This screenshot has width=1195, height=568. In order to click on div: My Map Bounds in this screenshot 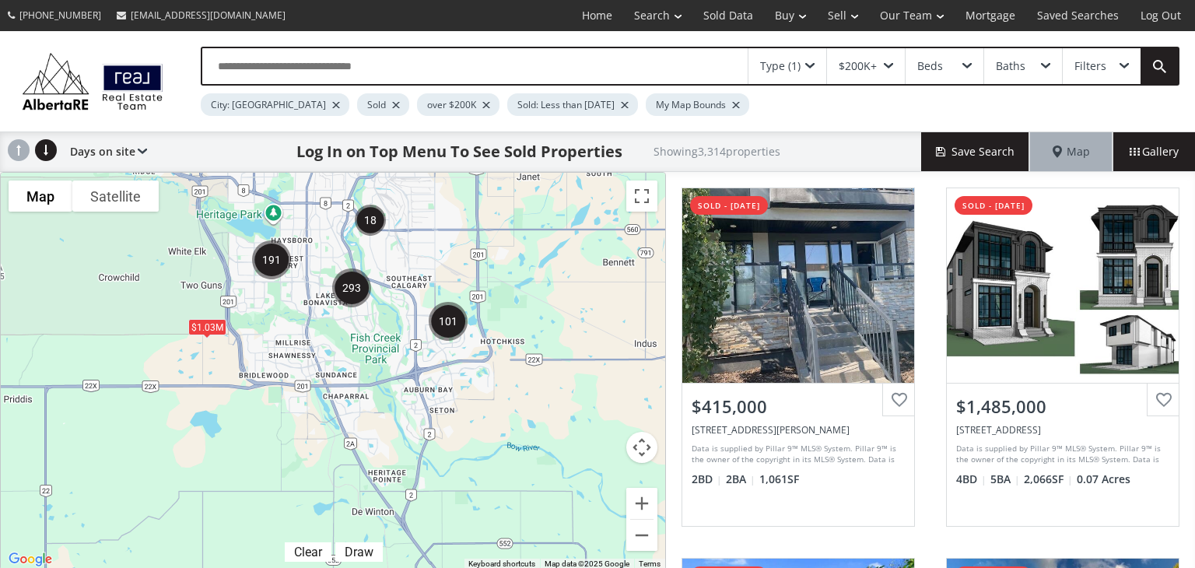, I will do `click(697, 104)`.